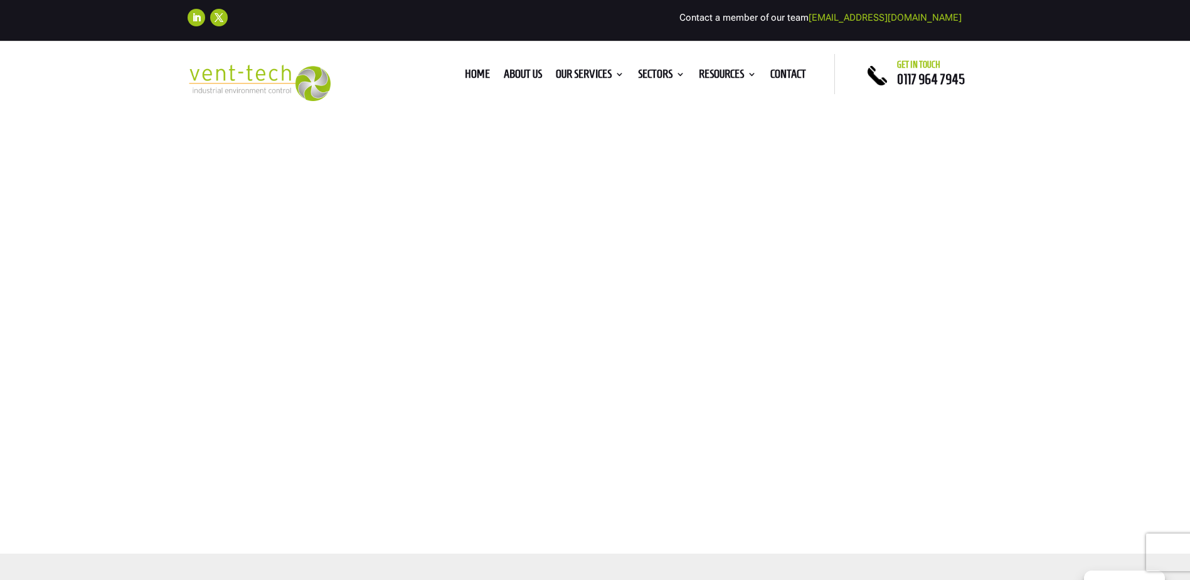  What do you see at coordinates (259, 83) in the screenshot?
I see `img: 2023-09-27T08_35_16.549ZVENT-TECH---Clear-background` at bounding box center [259, 83].